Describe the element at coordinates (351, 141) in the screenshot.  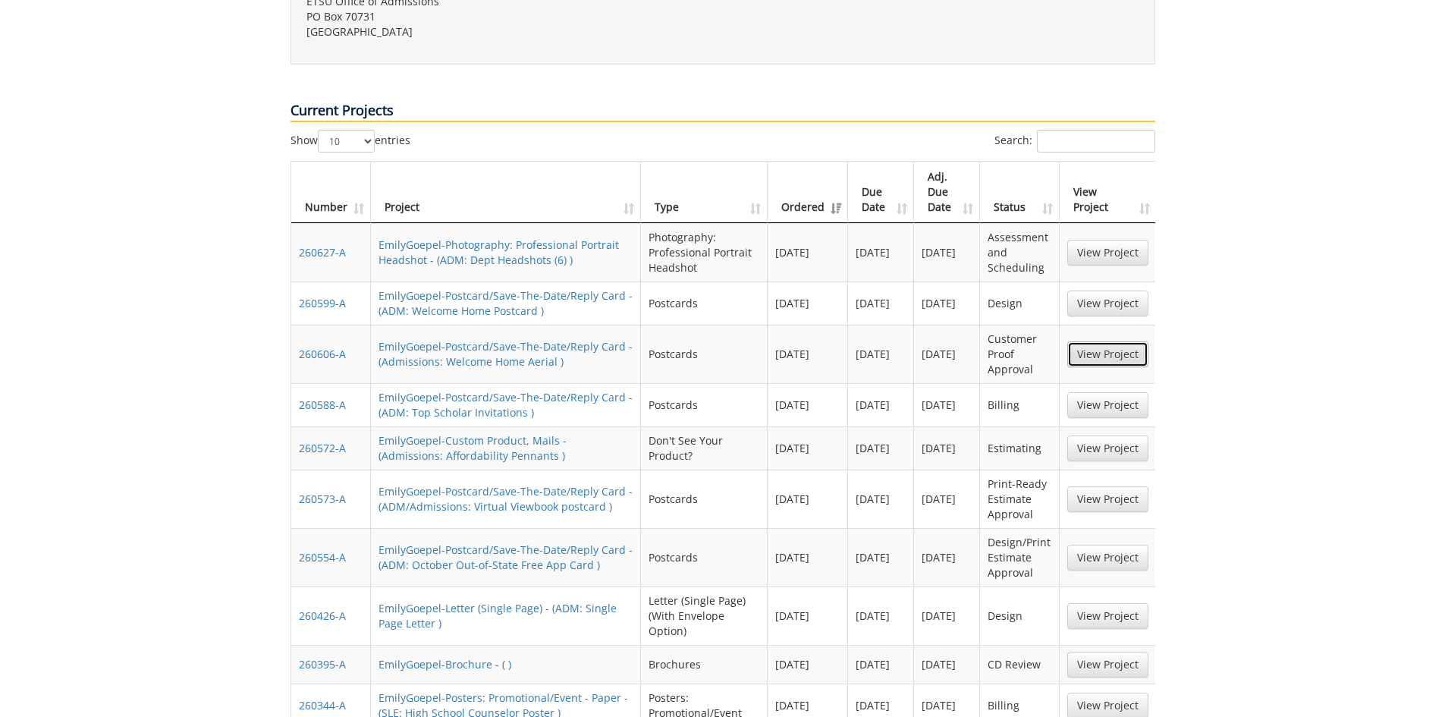
I see `label: Show entries` at that location.